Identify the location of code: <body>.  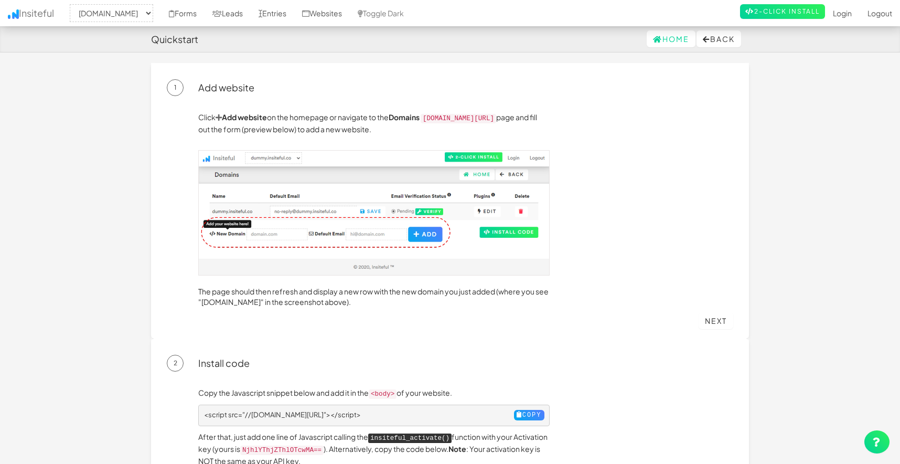
(382, 394).